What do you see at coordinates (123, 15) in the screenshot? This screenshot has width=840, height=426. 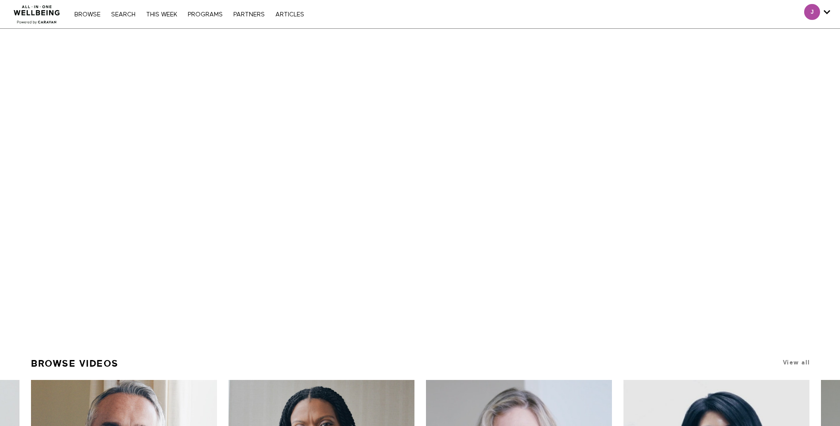 I see `a: Search` at bounding box center [123, 15].